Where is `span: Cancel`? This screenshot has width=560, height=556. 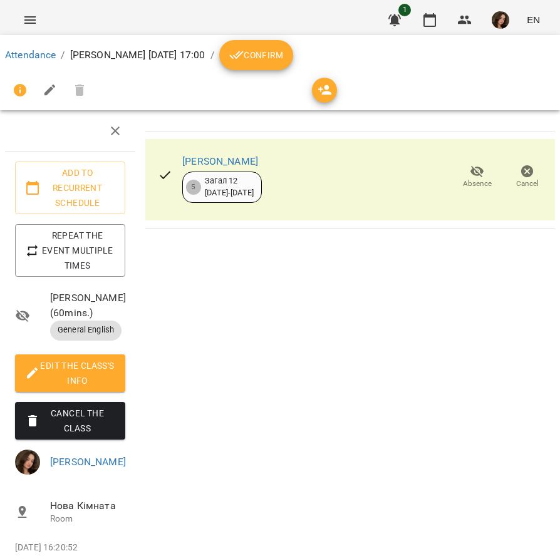
span: Cancel is located at coordinates (527, 183).